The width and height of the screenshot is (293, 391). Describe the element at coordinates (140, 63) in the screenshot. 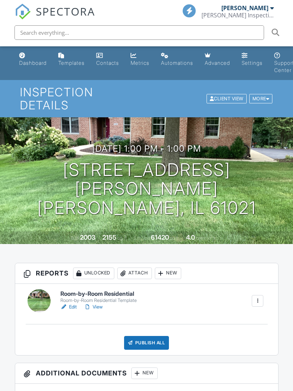

I see `div: Metrics` at that location.